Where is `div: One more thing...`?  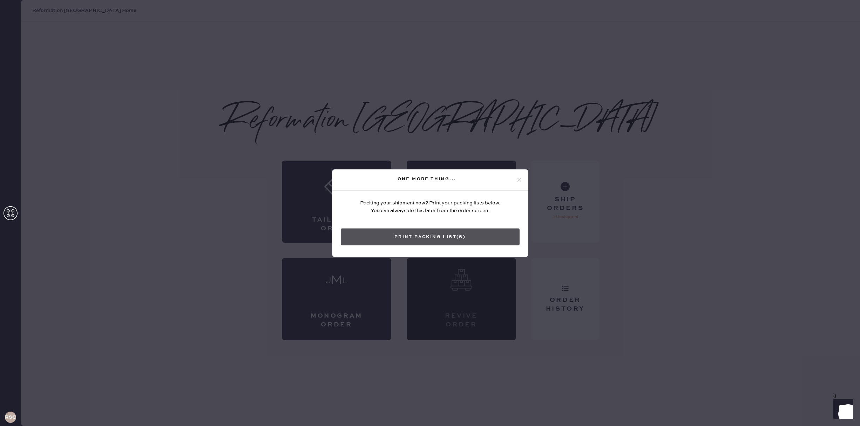 div: One more thing... is located at coordinates (427, 179).